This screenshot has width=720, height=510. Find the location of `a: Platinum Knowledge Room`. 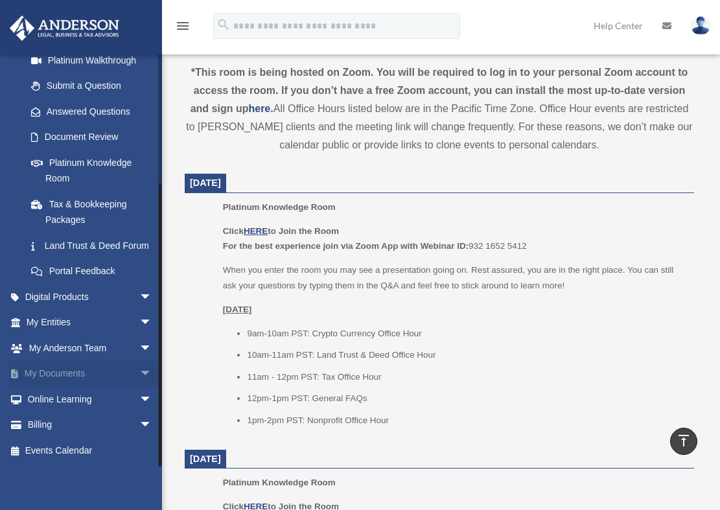

a: Platinum Knowledge Room is located at coordinates (91, 170).